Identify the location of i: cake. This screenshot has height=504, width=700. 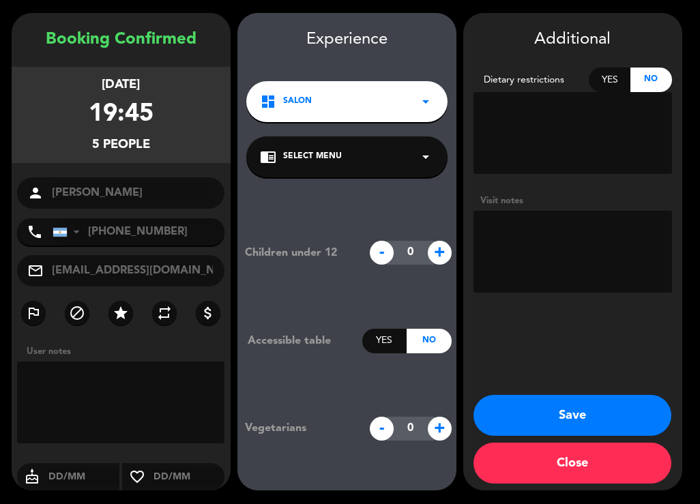
(32, 477).